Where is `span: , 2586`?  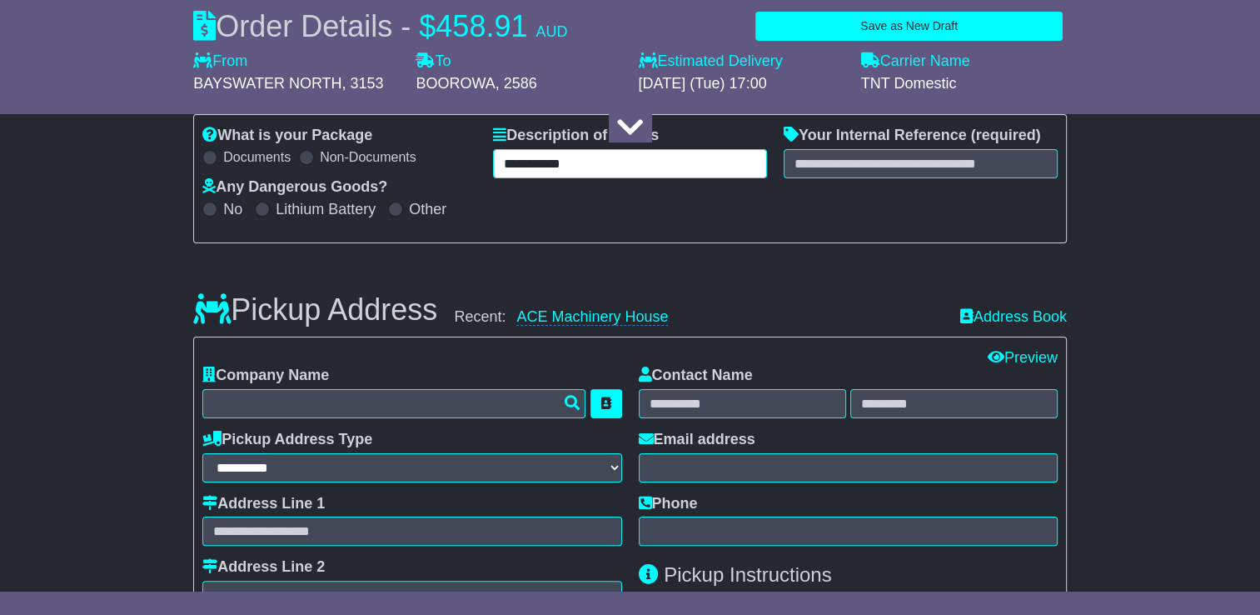 span: , 2586 is located at coordinates (516, 83).